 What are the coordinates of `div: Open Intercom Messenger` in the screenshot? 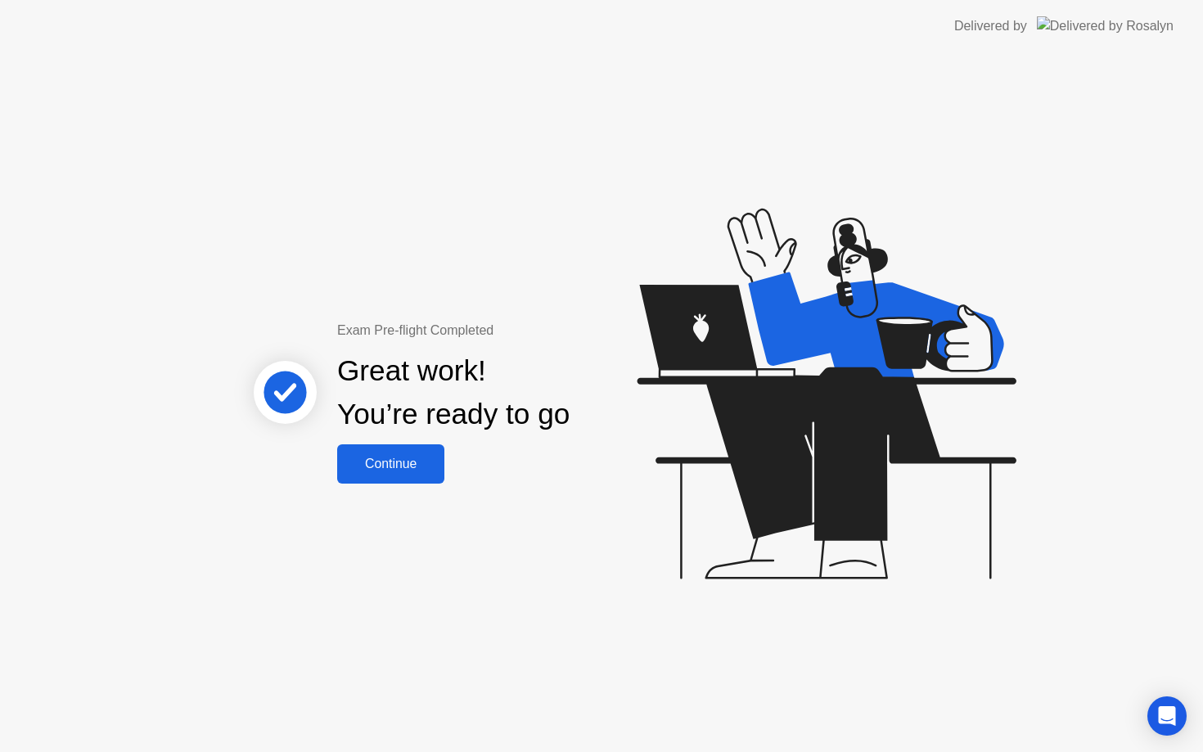 It's located at (1167, 716).